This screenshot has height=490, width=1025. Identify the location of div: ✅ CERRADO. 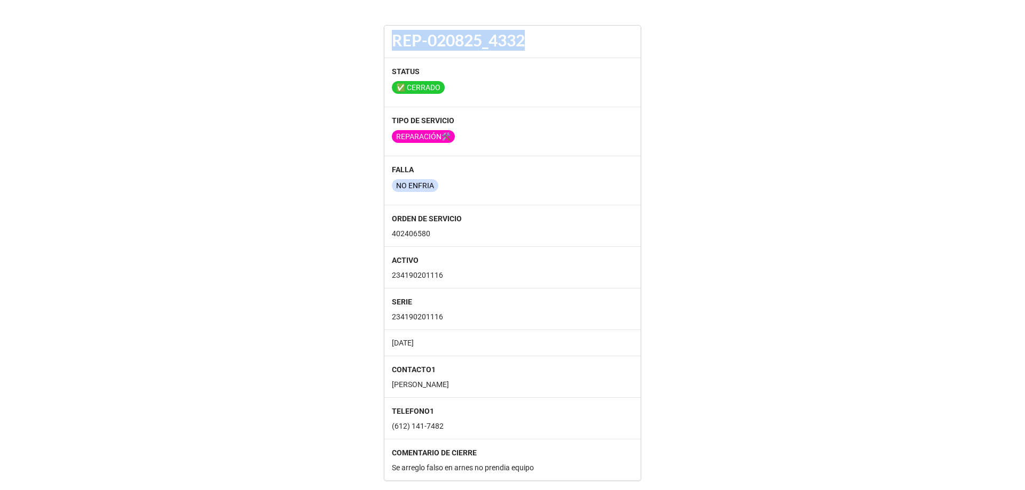
(418, 88).